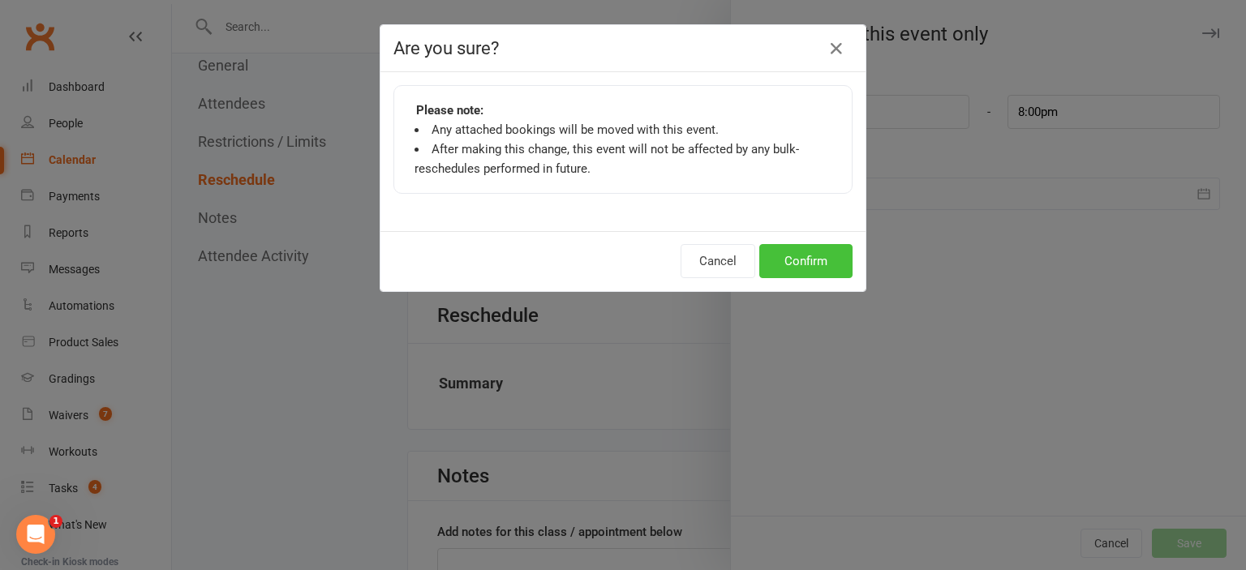 Image resolution: width=1246 pixels, height=570 pixels. Describe the element at coordinates (56, 522) in the screenshot. I see `span: 1` at that location.